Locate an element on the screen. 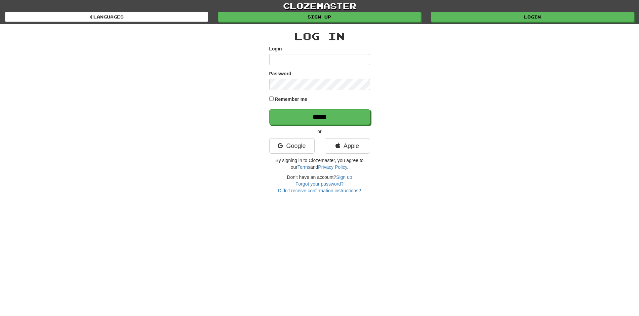 The width and height of the screenshot is (639, 316). a: Forgot your password? is located at coordinates (319, 184).